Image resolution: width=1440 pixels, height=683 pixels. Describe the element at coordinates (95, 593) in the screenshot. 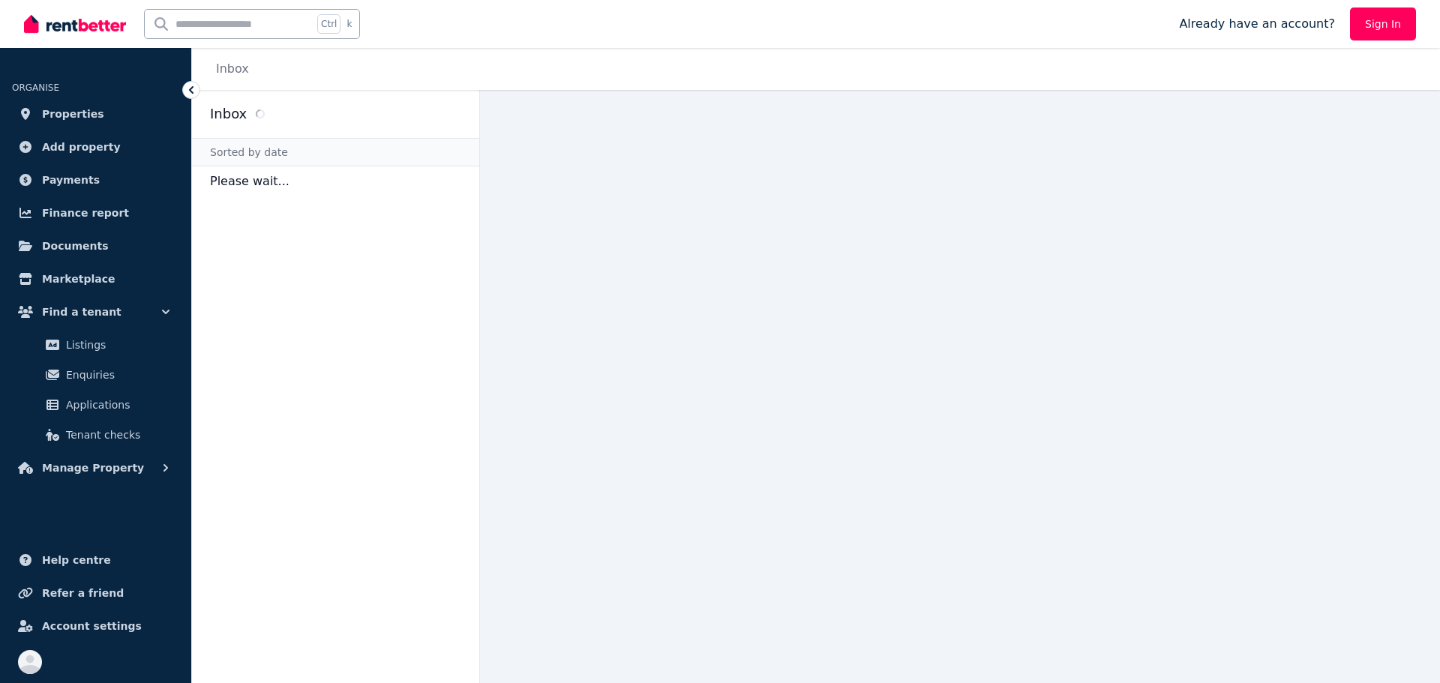

I see `a: Refer a friend` at that location.